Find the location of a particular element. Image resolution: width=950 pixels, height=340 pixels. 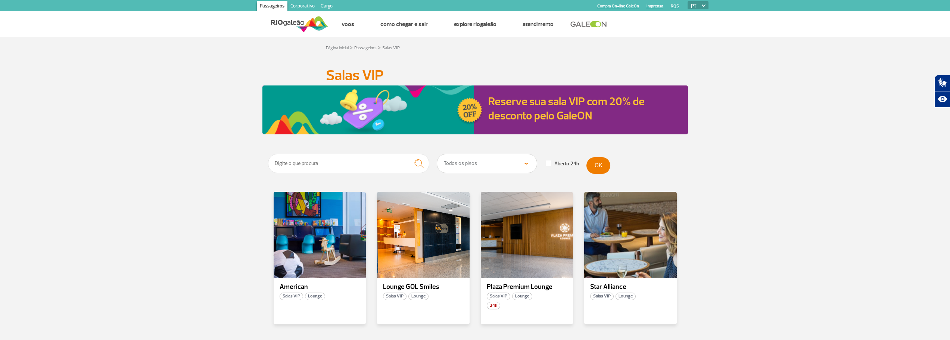

a: Compra On-line GaleOn is located at coordinates (618, 6).